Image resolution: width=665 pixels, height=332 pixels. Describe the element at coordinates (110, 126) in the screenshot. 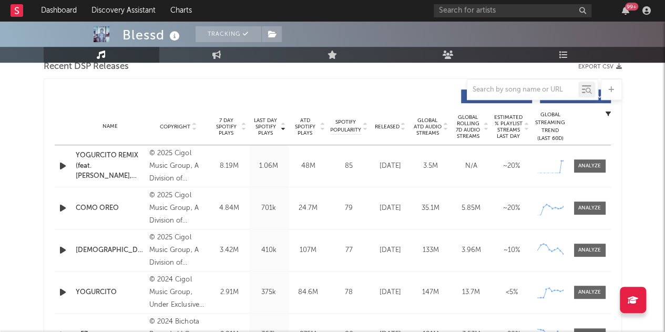

I see `div: Name` at that location.